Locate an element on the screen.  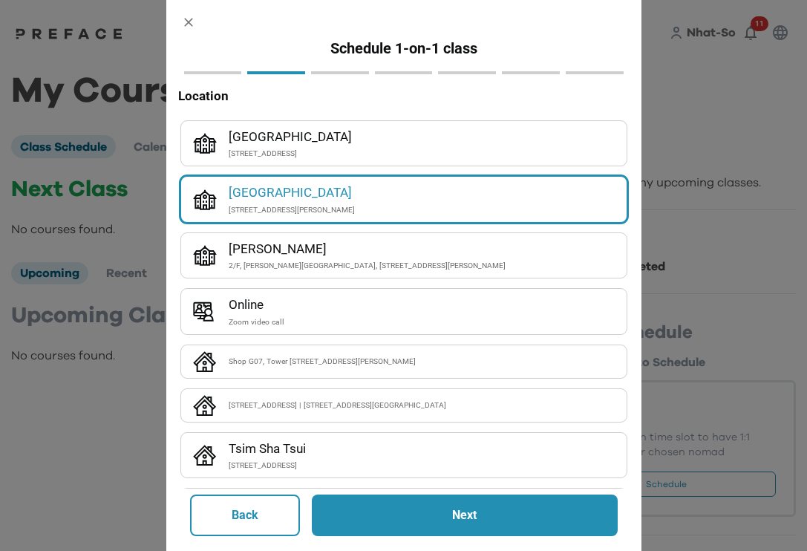
p: Back is located at coordinates (245, 516).